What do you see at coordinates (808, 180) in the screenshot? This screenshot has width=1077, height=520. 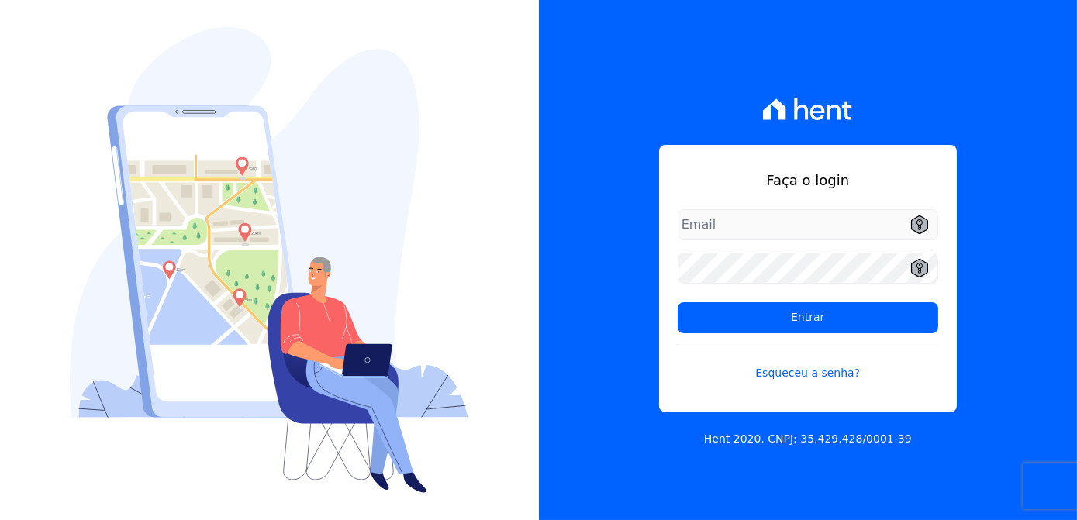 I see `h1: Faça o login` at bounding box center [808, 180].